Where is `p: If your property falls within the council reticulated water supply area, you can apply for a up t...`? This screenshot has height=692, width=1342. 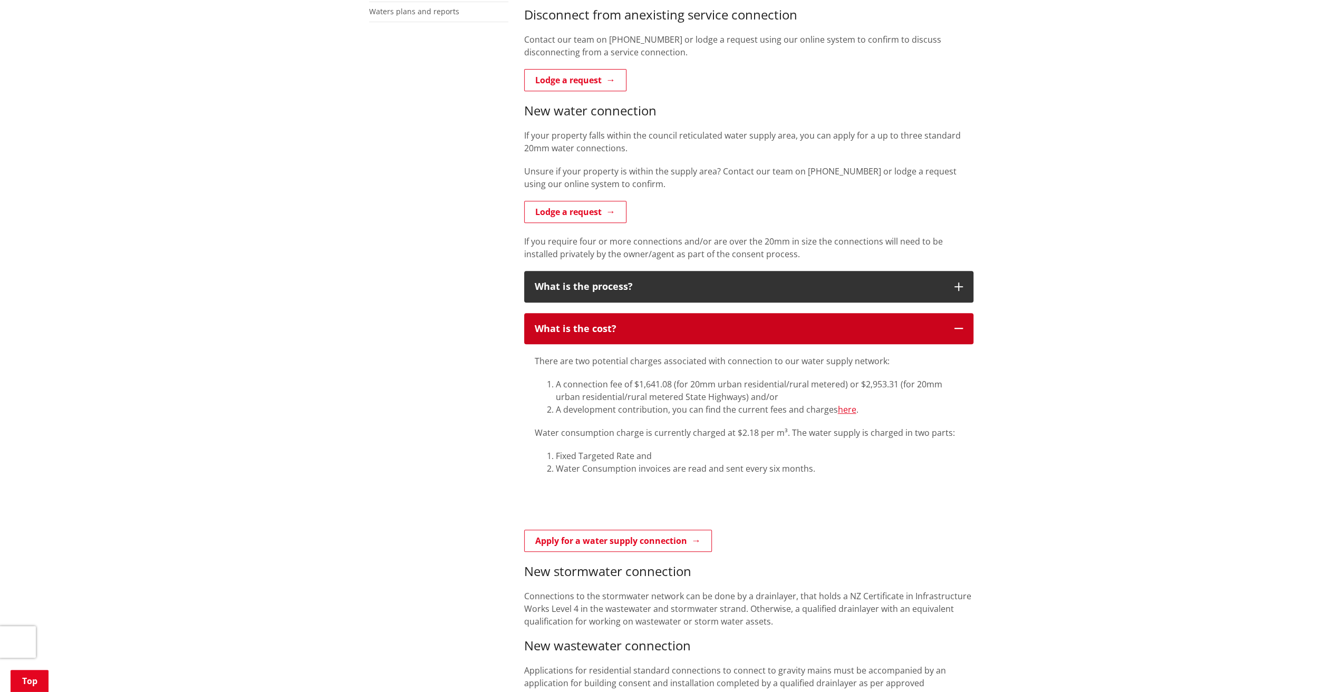
p: If your property falls within the council reticulated water supply area, you can apply for a up t... is located at coordinates (749, 142).